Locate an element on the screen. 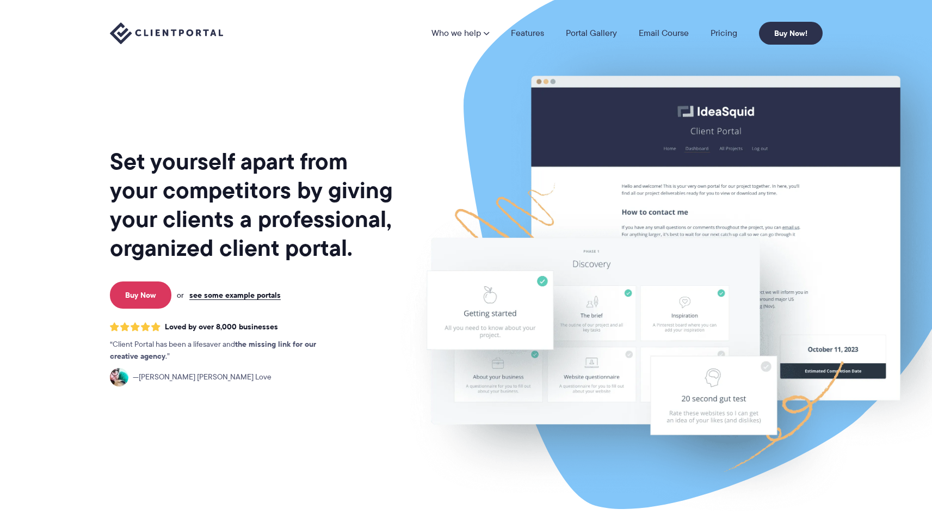 This screenshot has height=515, width=932. h1: Set yourself apart from your competitors by giving your clients a professional, organized client ... is located at coordinates (253, 205).